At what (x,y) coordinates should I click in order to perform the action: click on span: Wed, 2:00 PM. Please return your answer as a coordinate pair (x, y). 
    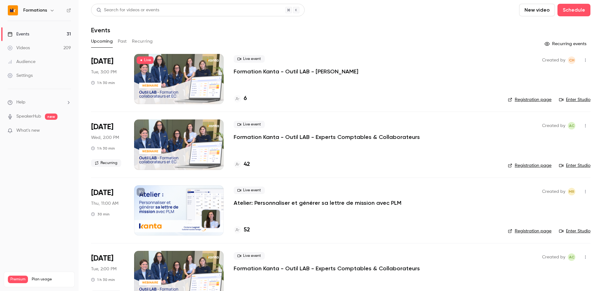
    Looking at the image, I should click on (105, 138).